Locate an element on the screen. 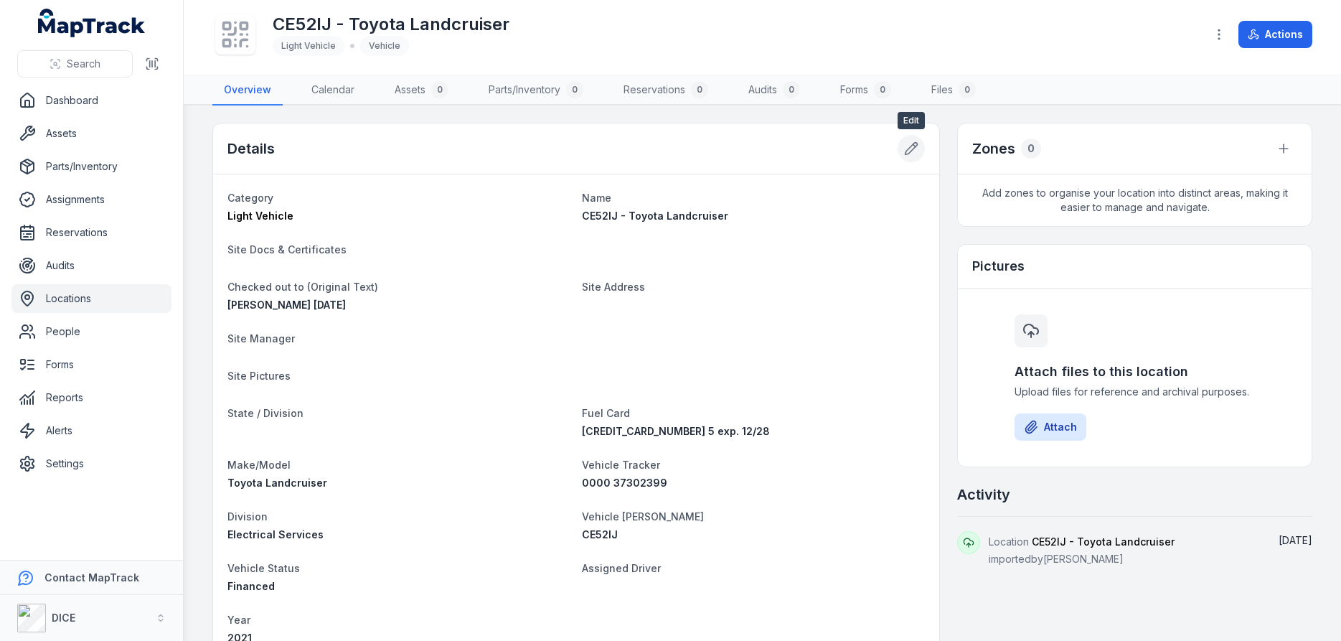 The height and width of the screenshot is (641, 1341). span: Upload files for reference and archival purposes. is located at coordinates (1135, 392).